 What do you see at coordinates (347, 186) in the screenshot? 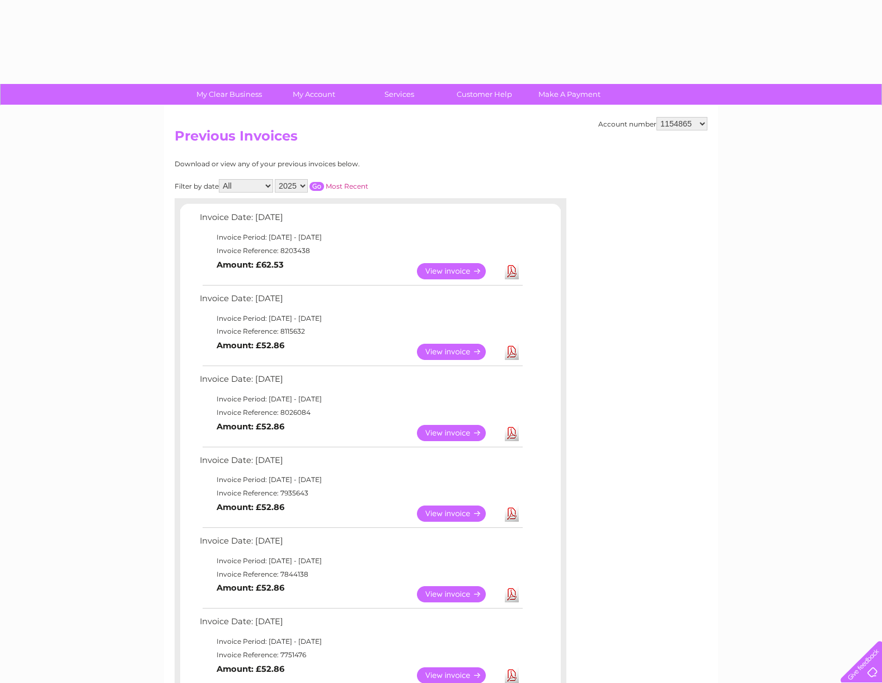
I see `a: Most Recent` at bounding box center [347, 186].